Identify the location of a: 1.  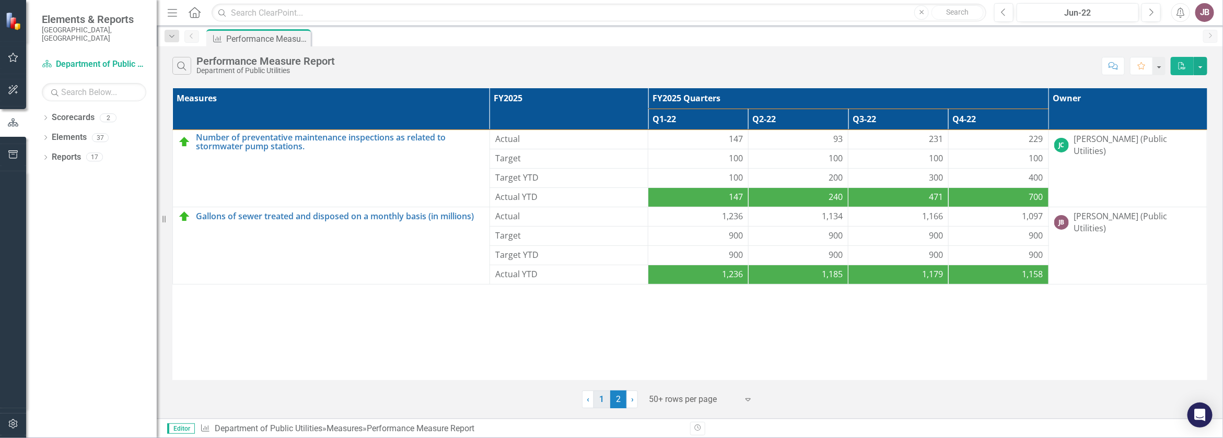
(602, 400).